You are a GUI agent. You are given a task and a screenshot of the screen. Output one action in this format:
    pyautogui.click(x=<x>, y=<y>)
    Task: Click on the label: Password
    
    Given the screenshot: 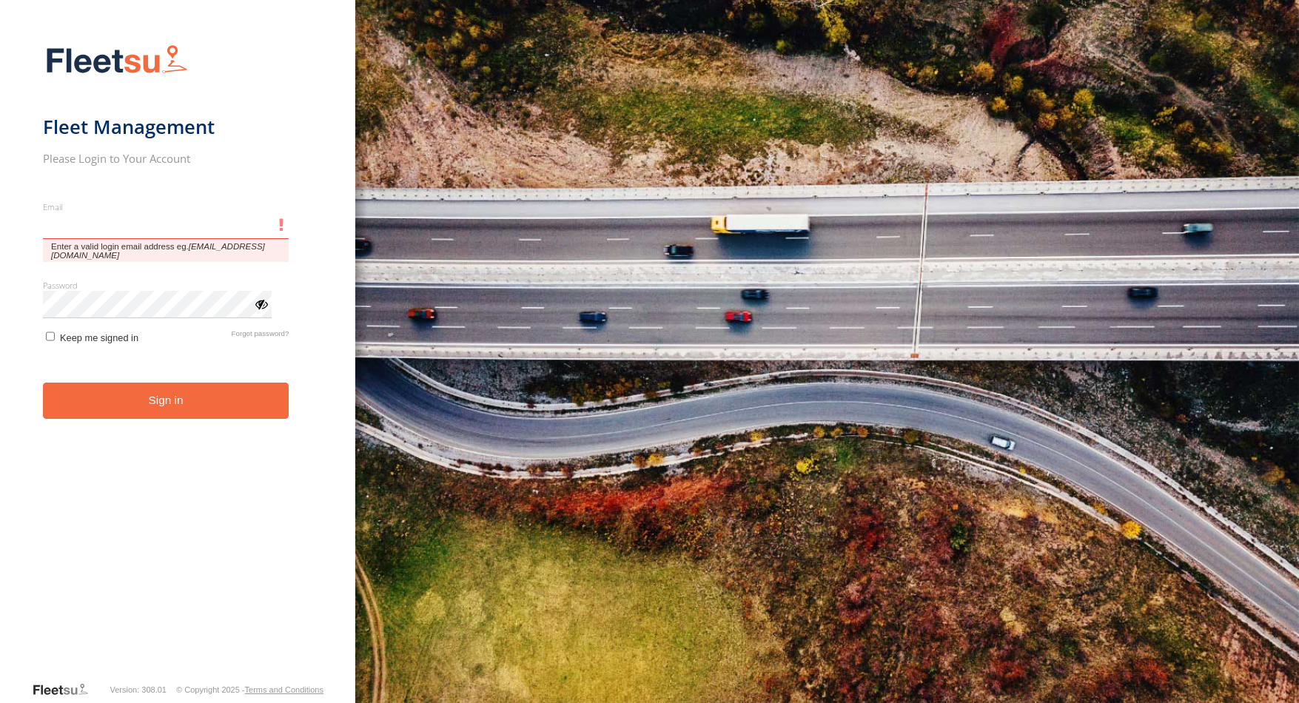 What is the action you would take?
    pyautogui.click(x=166, y=285)
    